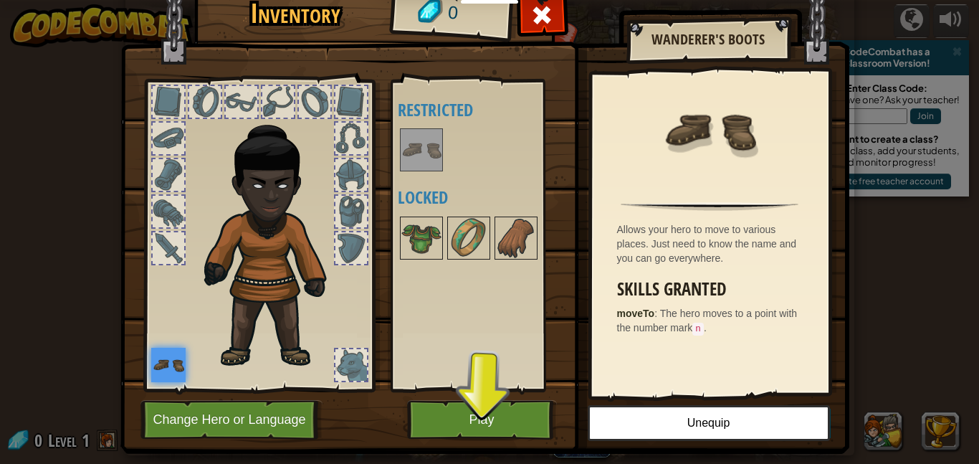 This screenshot has width=979, height=464. What do you see at coordinates (709, 423) in the screenshot?
I see `button: Unequip` at bounding box center [709, 423].